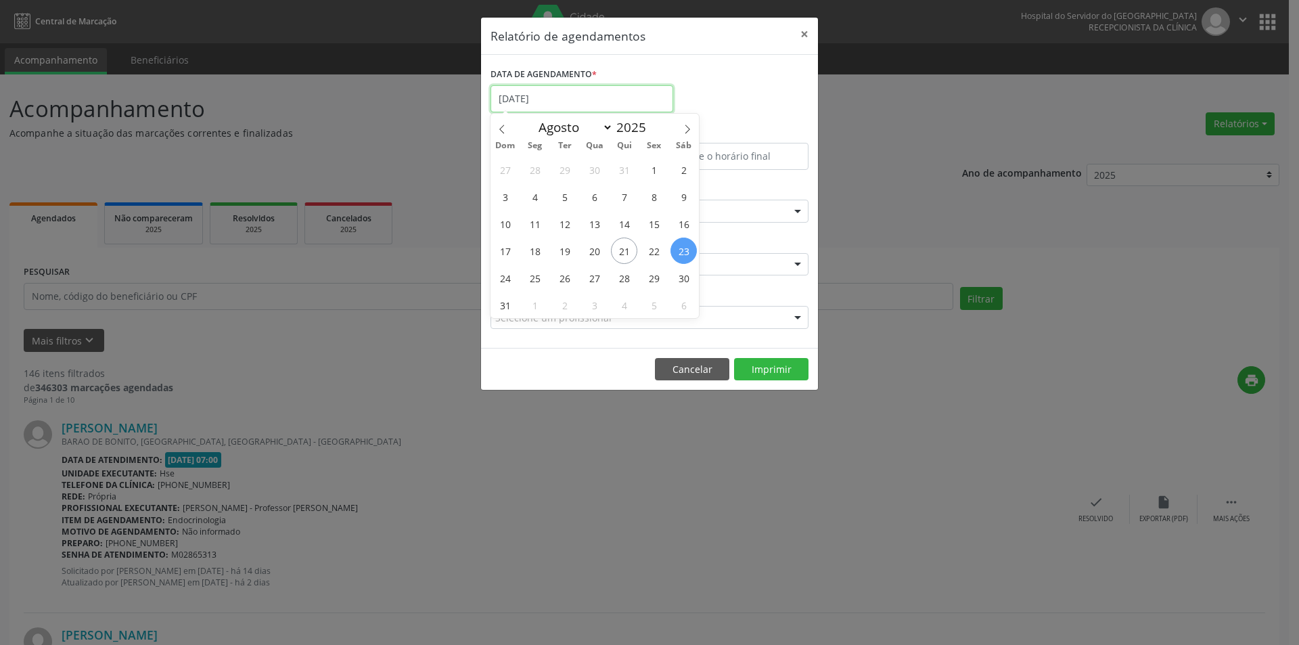  Describe the element at coordinates (683, 304) in the screenshot. I see `span: Setembro 6, 2025` at that location.